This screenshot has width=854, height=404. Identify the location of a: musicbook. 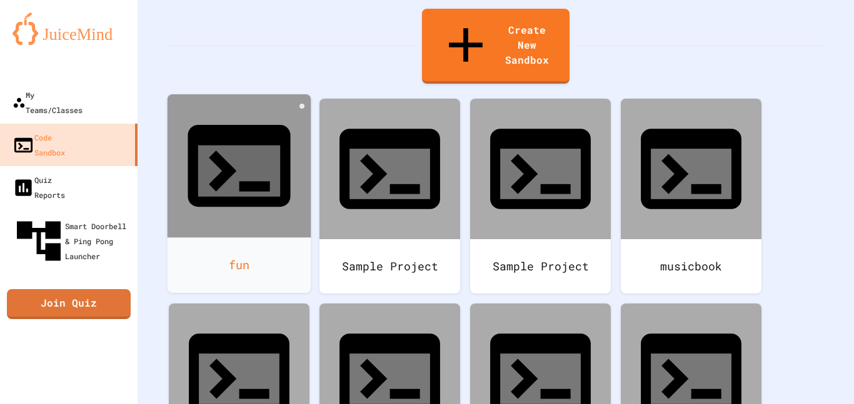
(691, 196).